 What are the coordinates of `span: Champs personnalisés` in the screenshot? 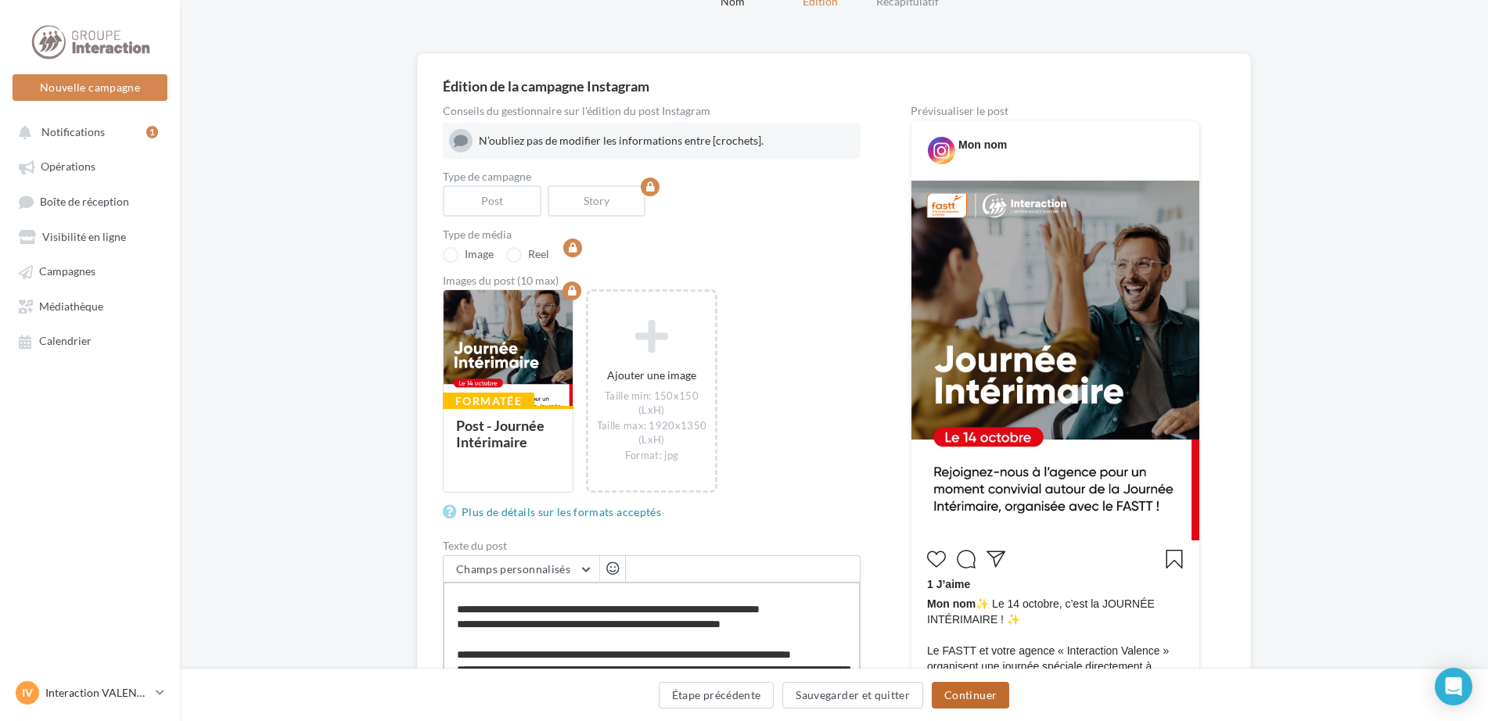 It's located at (513, 569).